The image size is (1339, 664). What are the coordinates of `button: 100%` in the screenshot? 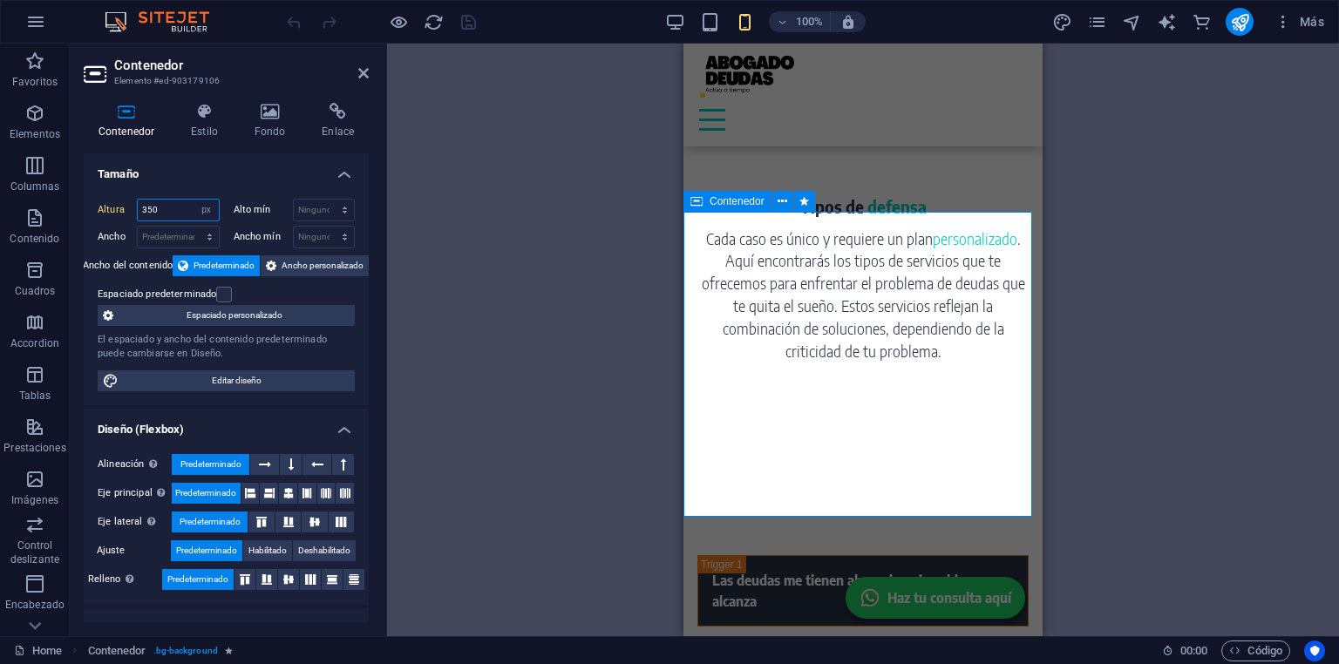 It's located at (799, 22).